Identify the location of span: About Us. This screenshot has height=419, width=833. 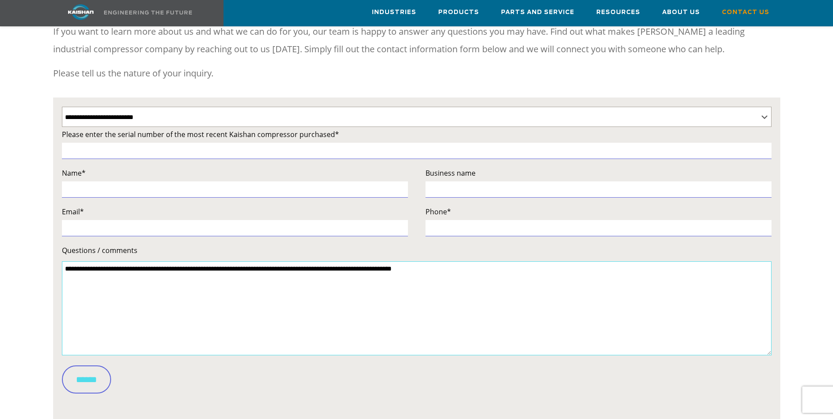
(681, 12).